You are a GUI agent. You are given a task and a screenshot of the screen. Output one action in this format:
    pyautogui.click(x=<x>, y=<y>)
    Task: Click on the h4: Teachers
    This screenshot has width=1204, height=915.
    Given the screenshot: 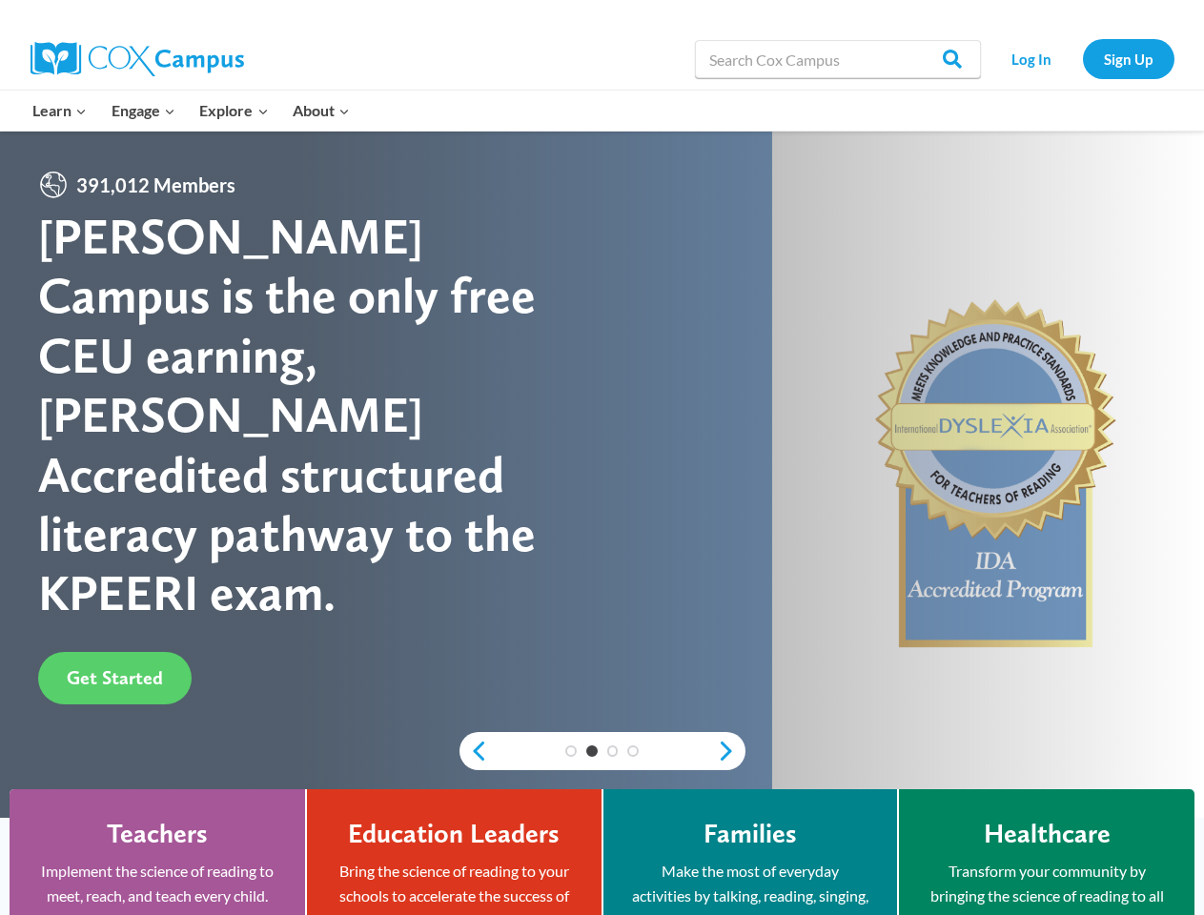 What is the action you would take?
    pyautogui.click(x=157, y=834)
    